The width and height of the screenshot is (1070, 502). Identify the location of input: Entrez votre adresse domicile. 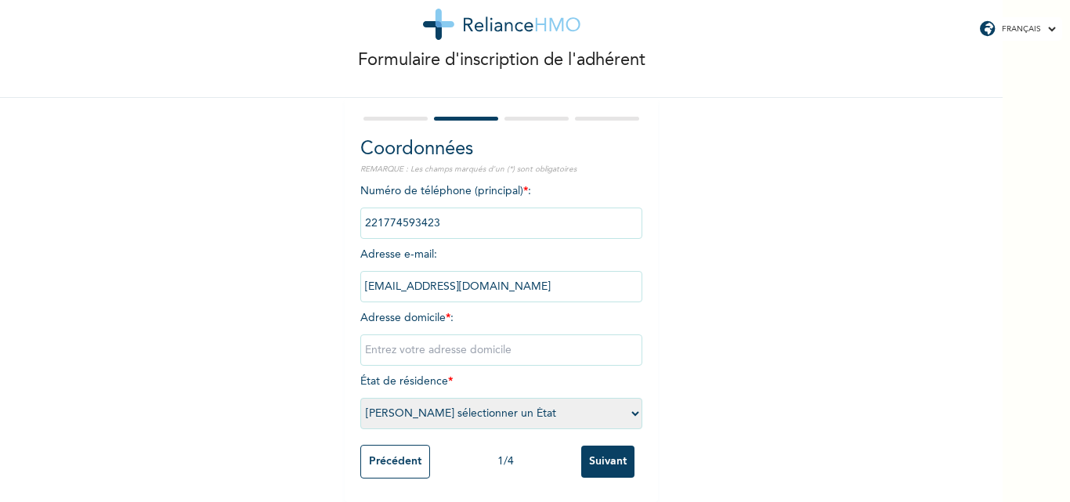
(501, 350).